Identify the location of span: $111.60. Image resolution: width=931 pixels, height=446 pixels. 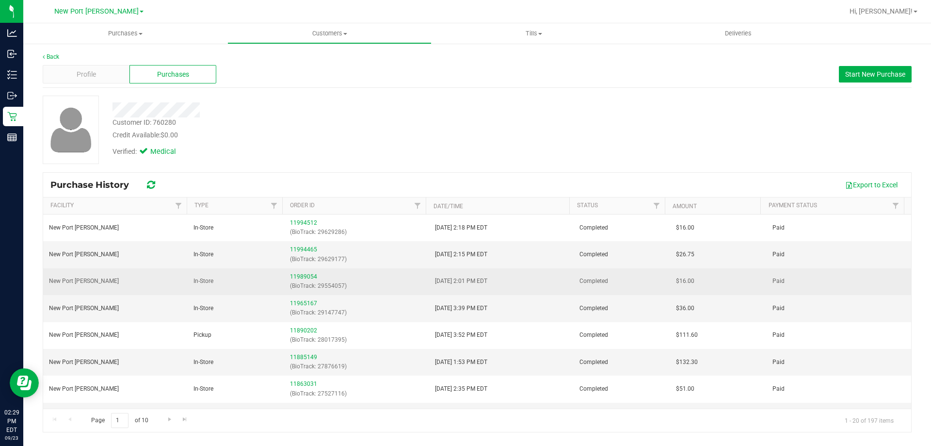
(687, 335).